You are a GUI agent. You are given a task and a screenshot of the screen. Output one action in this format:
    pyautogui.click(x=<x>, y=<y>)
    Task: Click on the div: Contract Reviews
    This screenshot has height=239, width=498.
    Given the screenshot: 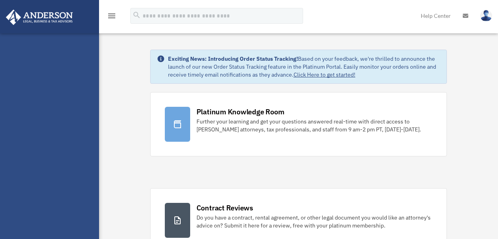 What is the action you would take?
    pyautogui.click(x=225, y=207)
    